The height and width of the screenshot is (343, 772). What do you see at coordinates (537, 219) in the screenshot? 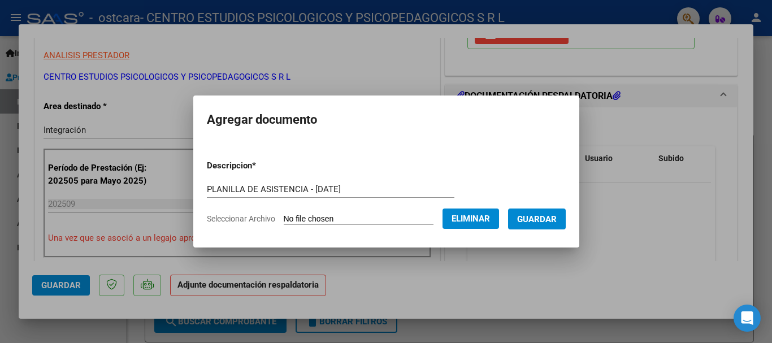
I see `button: Guardar` at bounding box center [537, 219].